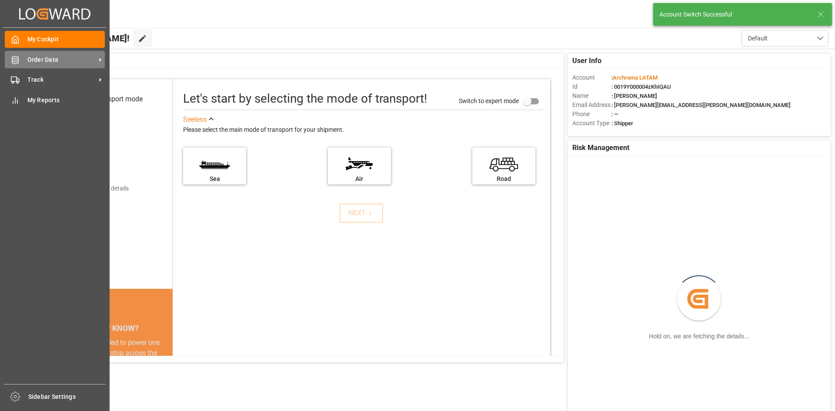 This screenshot has width=835, height=411. Describe the element at coordinates (62, 60) in the screenshot. I see `span: Order Data` at that location.